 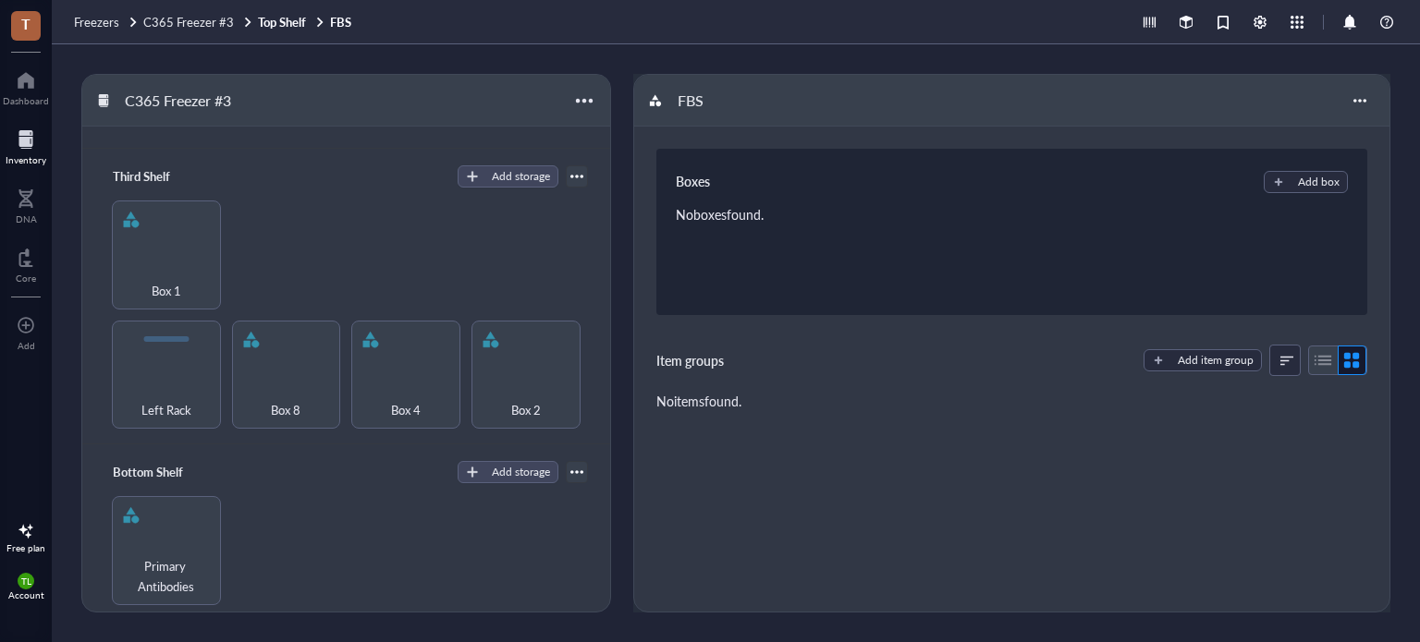 What do you see at coordinates (26, 346) in the screenshot?
I see `div: Add` at bounding box center [26, 346].